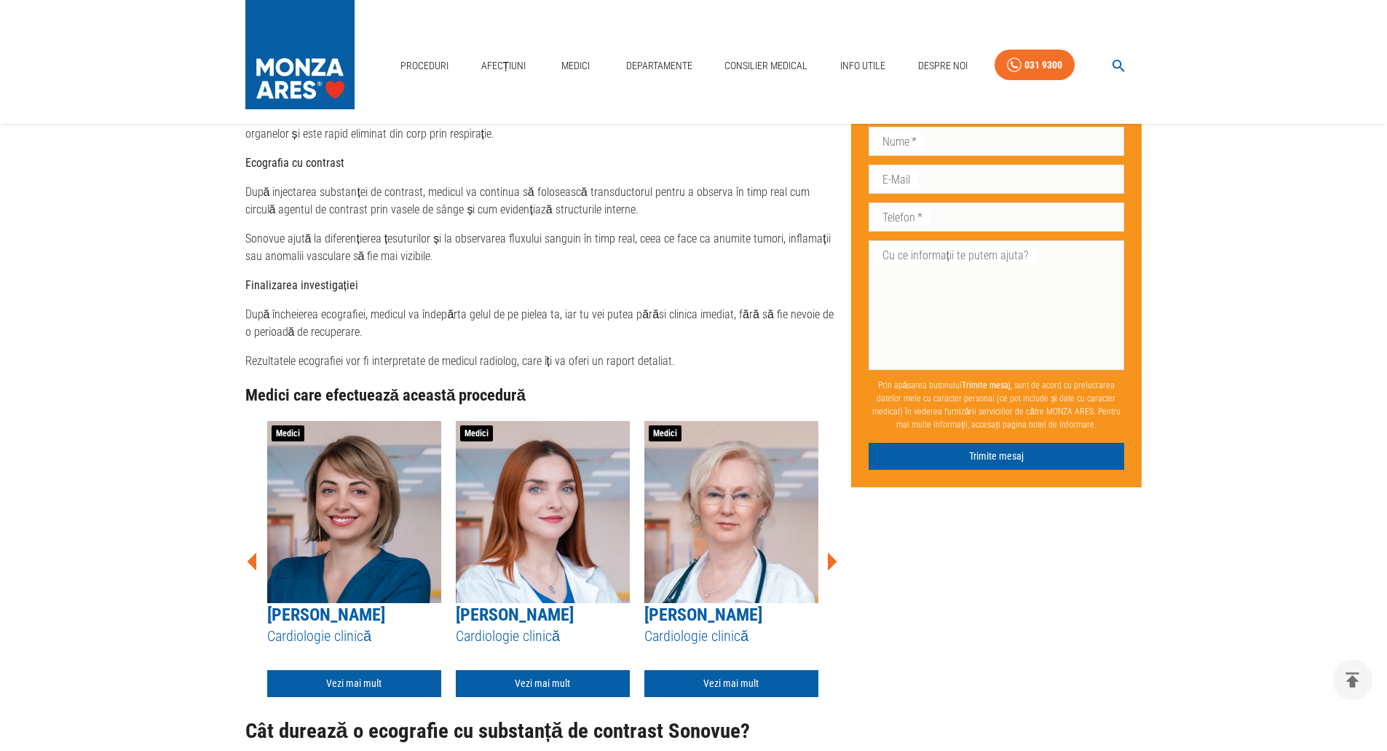 The width and height of the screenshot is (1387, 751). Describe the element at coordinates (301, 285) in the screenshot. I see `strong: Finalizarea investigației` at that location.